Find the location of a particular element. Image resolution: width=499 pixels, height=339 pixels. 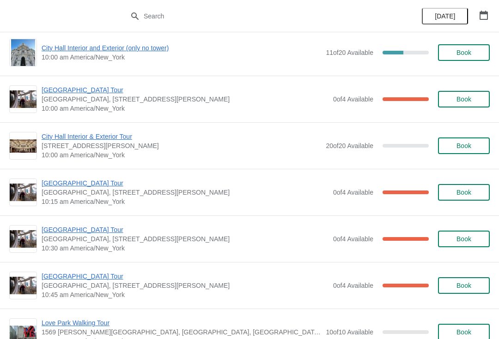

input: Search is located at coordinates (259, 16).